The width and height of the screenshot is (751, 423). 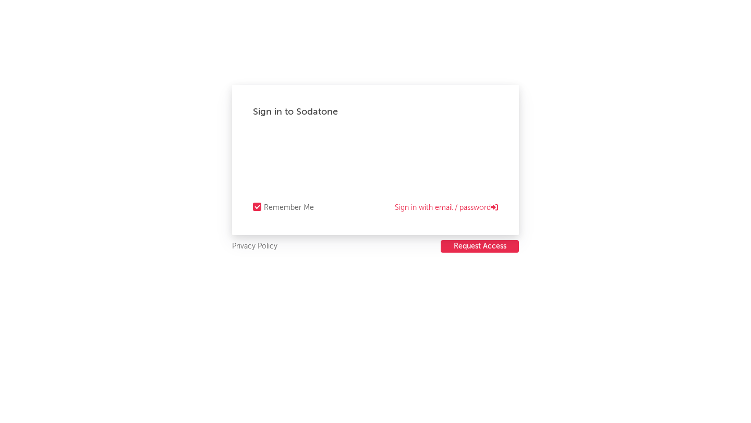 What do you see at coordinates (480, 247) in the screenshot?
I see `a: Request Access` at bounding box center [480, 247].